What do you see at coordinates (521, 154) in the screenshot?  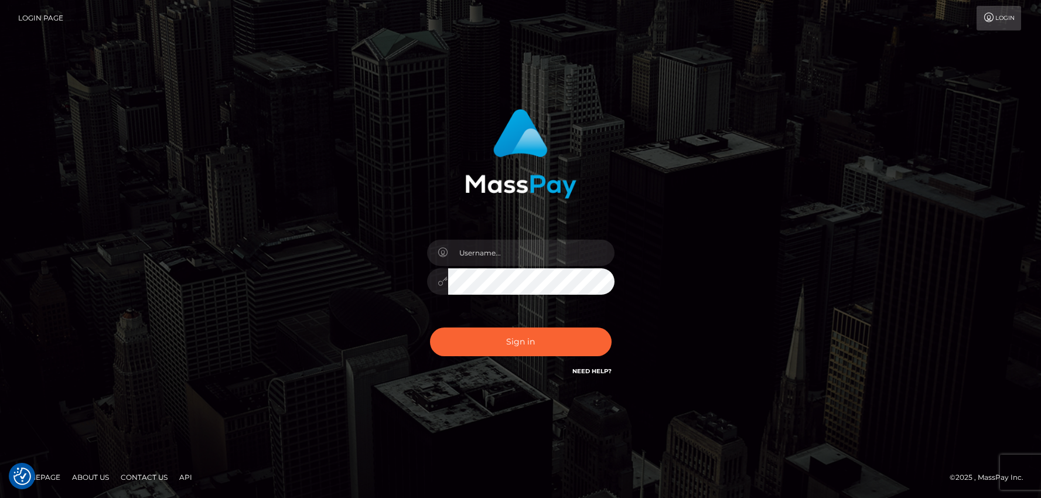 I see `img: MassPay Login` at bounding box center [521, 154].